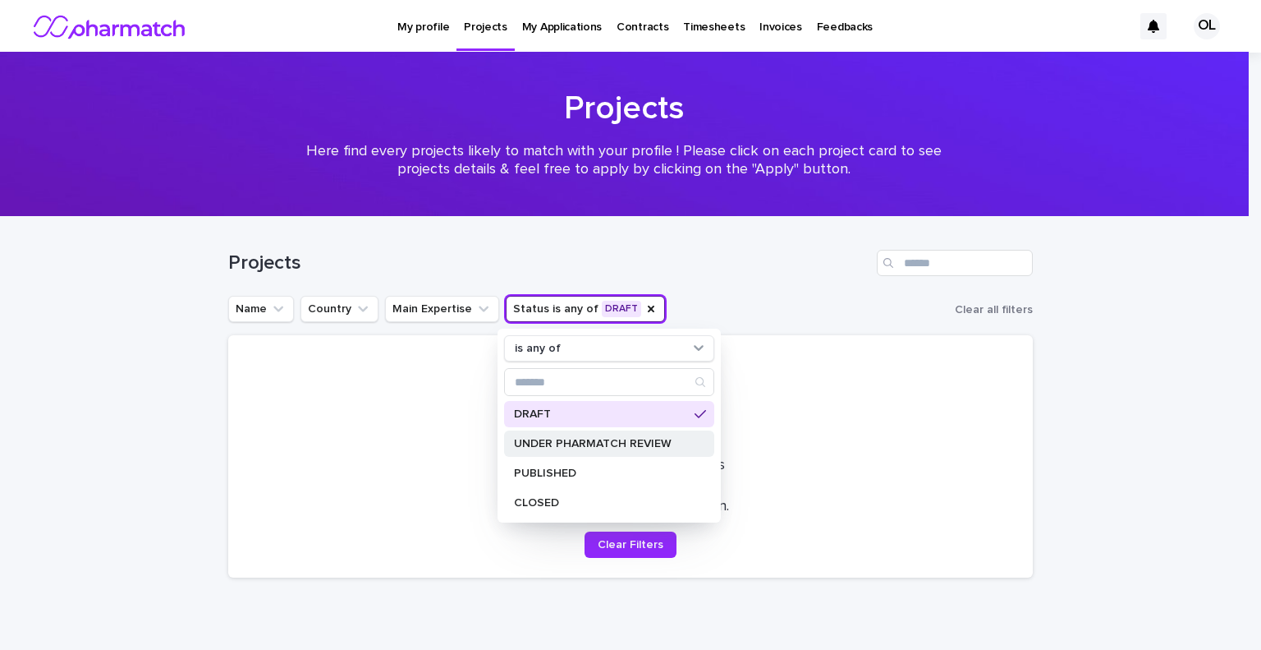 The width and height of the screenshot is (1261, 650). Describe the element at coordinates (601, 414) in the screenshot. I see `p: DRAFT` at that location.